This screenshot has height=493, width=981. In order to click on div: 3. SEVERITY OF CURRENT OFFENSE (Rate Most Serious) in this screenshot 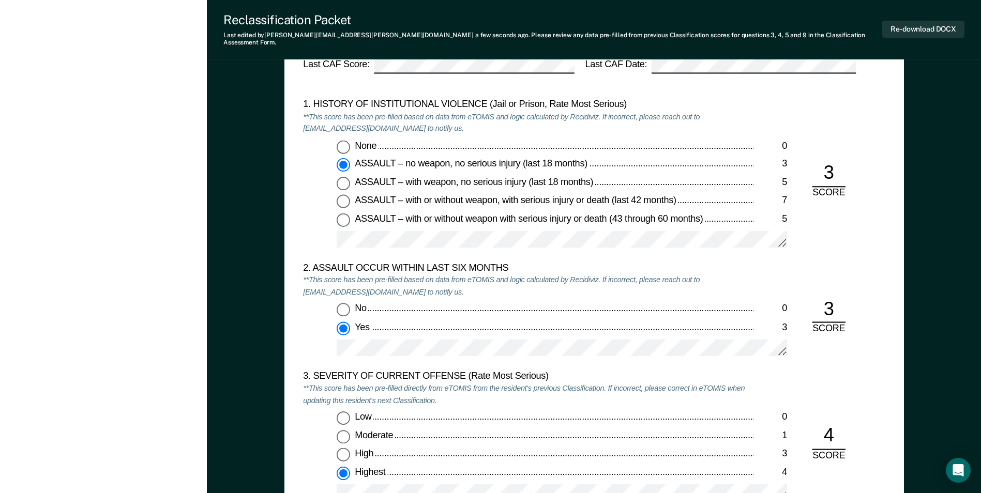, I will do `click(528, 376)`.